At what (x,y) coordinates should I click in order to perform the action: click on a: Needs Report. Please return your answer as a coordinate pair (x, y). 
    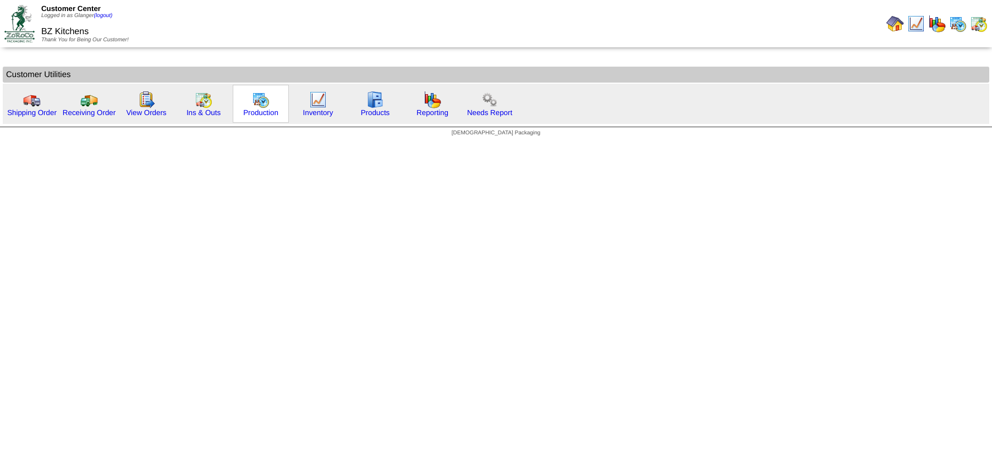
    Looking at the image, I should click on (490, 112).